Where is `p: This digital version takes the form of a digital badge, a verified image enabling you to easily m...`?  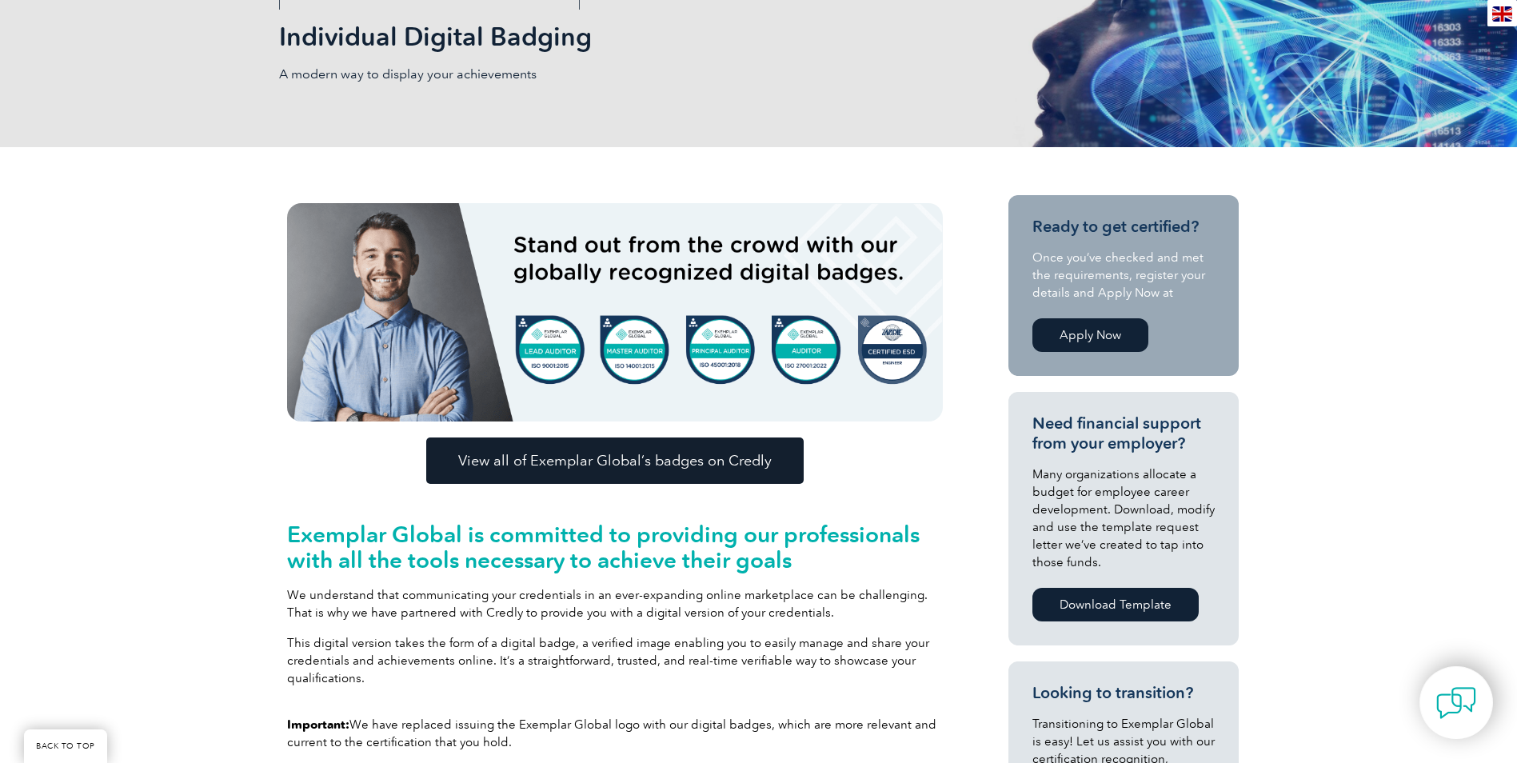 p: This digital version takes the form of a digital badge, a verified image enabling you to easily m... is located at coordinates (615, 660).